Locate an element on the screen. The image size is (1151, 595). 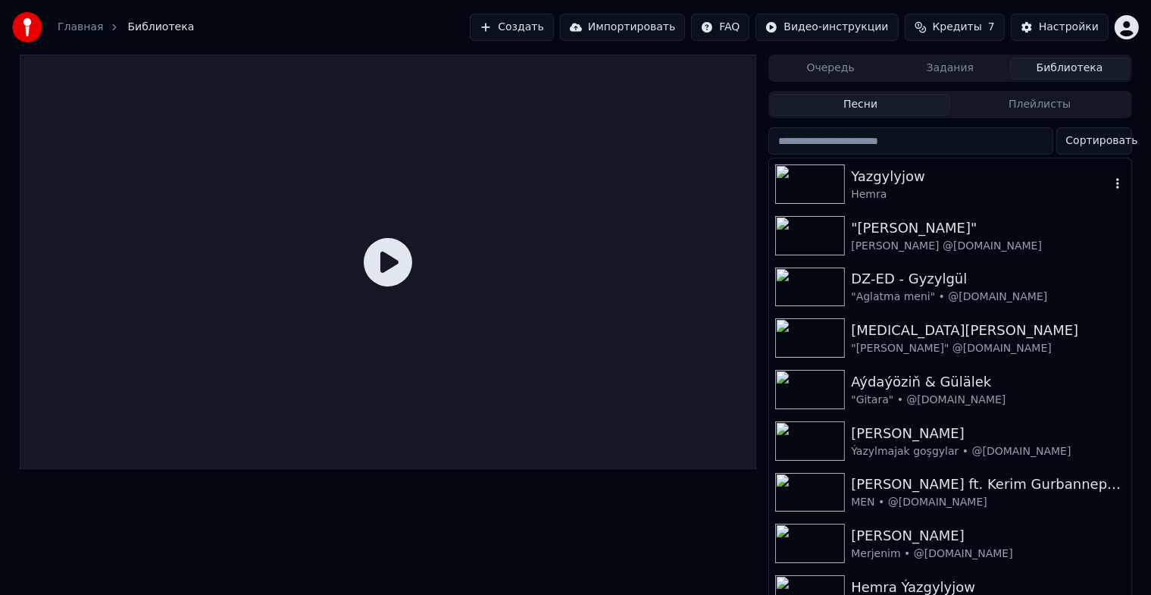
button: Плейлисты is located at coordinates (1040, 105).